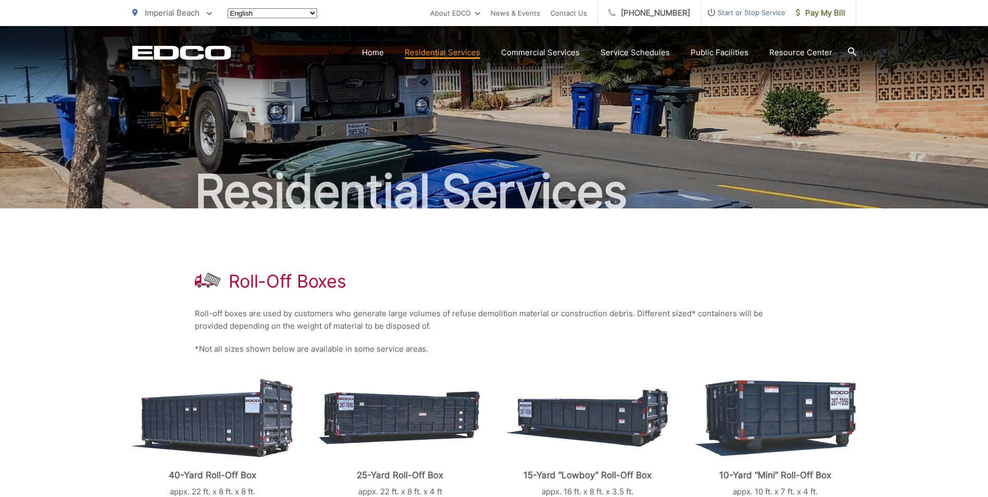  Describe the element at coordinates (494, 192) in the screenshot. I see `h2: Residential Services` at that location.